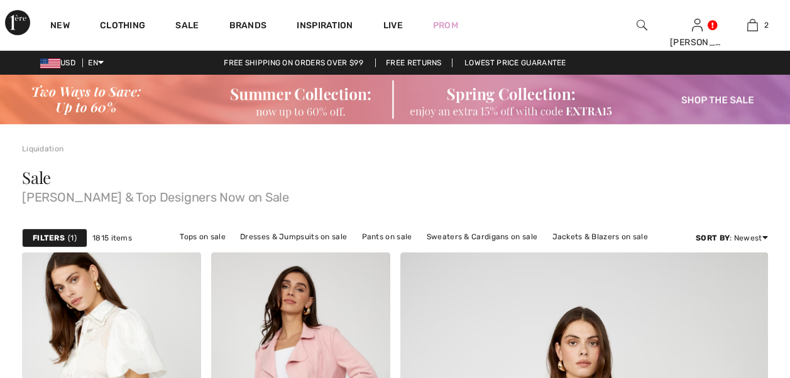  Describe the element at coordinates (293, 237) in the screenshot. I see `a: Dresses & Jumpsuits on sale` at that location.